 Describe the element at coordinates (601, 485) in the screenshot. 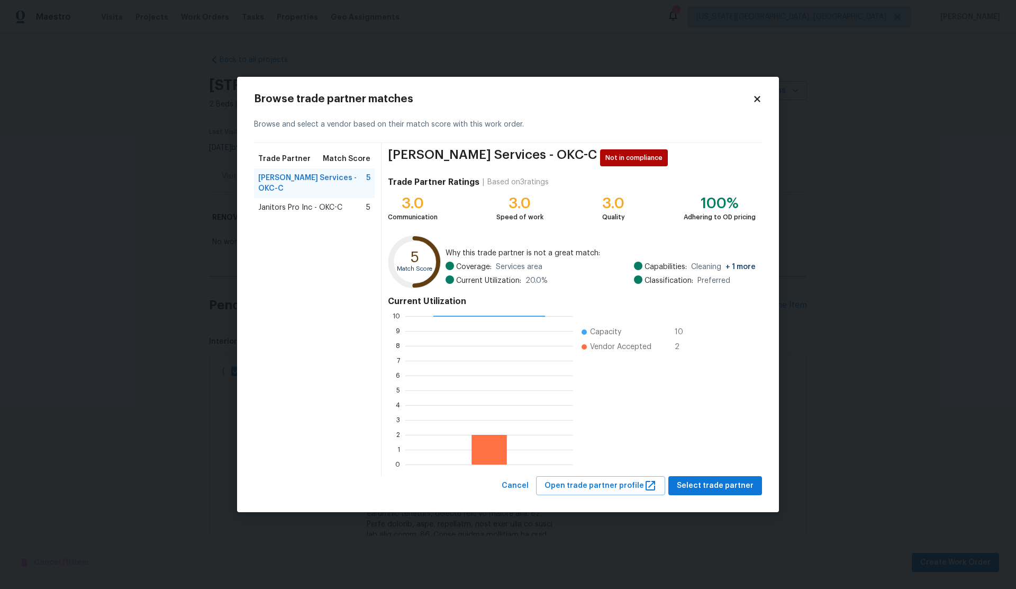

I see `span: Open trade partner profile` at that location.